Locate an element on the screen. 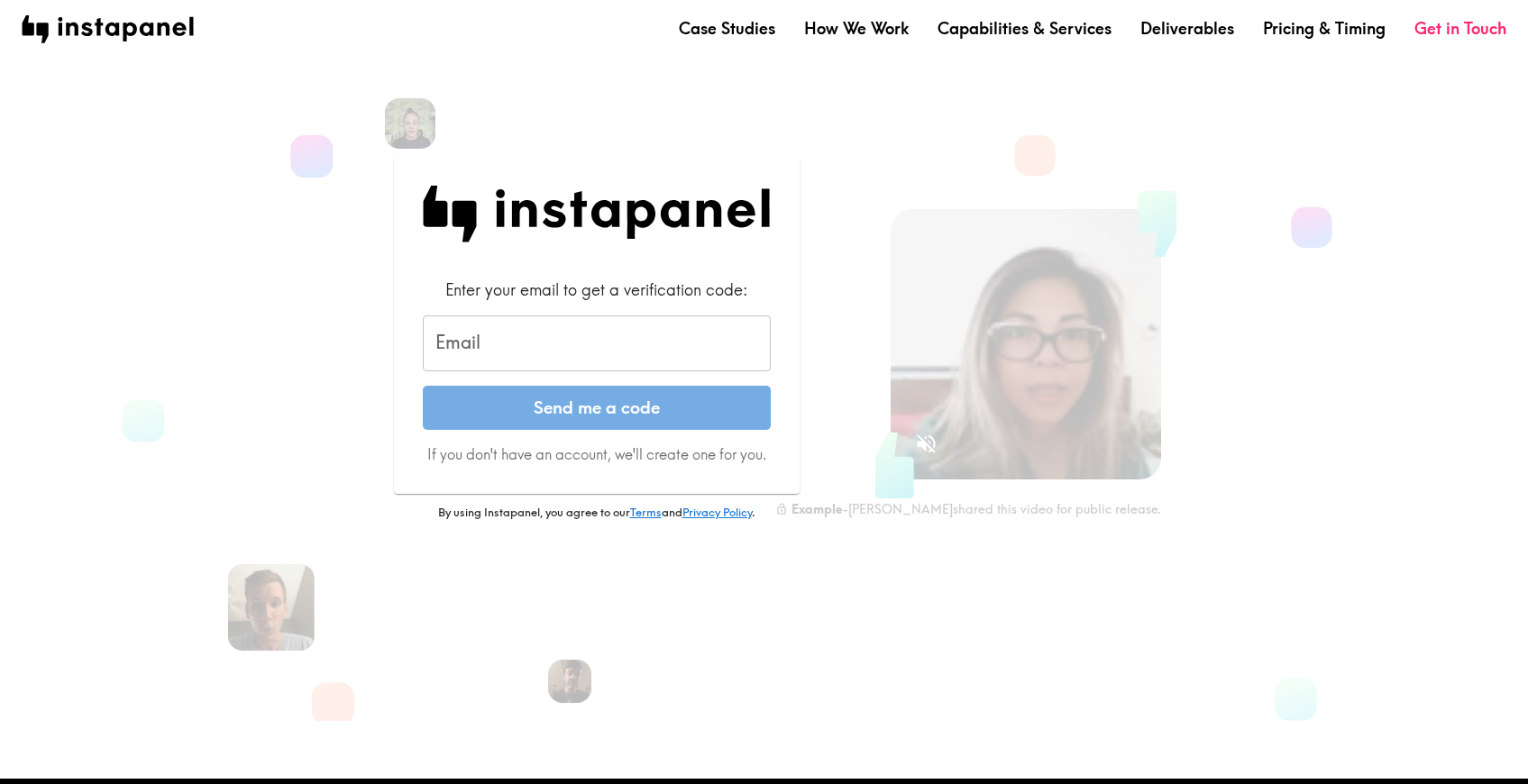 The width and height of the screenshot is (1528, 784). a: Get in Touch is located at coordinates (1460, 28).